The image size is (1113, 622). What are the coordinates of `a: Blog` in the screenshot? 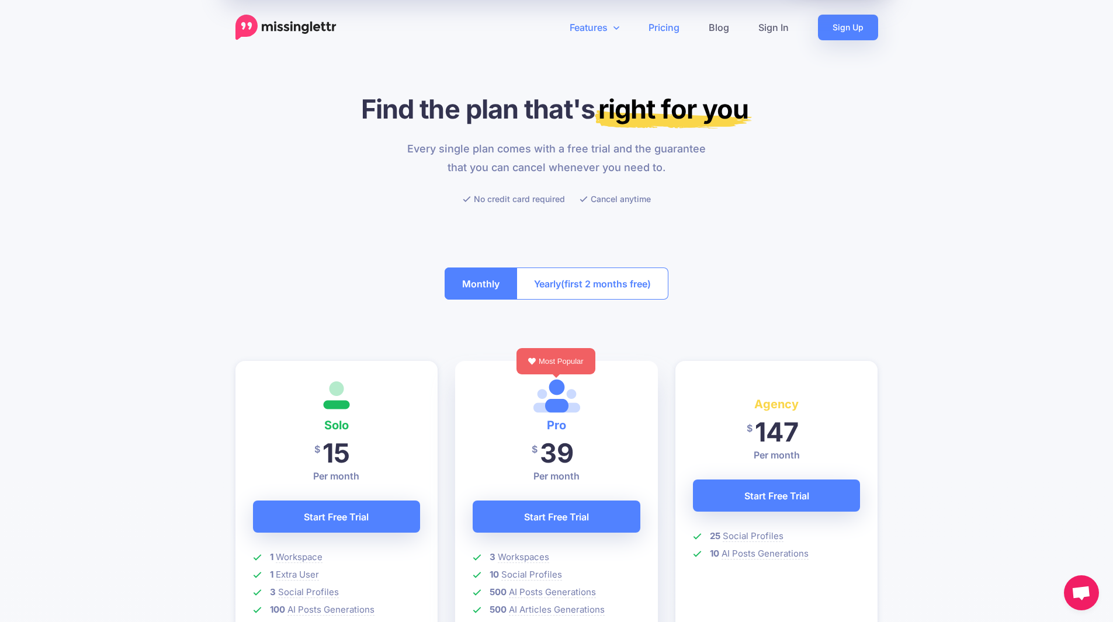 It's located at (719, 27).